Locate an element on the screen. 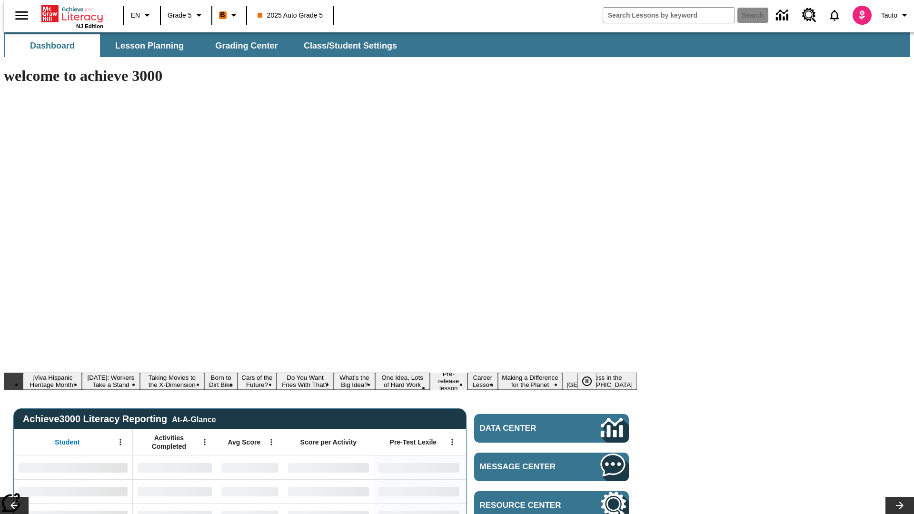 The height and width of the screenshot is (514, 914). button: Select a new avatar is located at coordinates (862, 15).